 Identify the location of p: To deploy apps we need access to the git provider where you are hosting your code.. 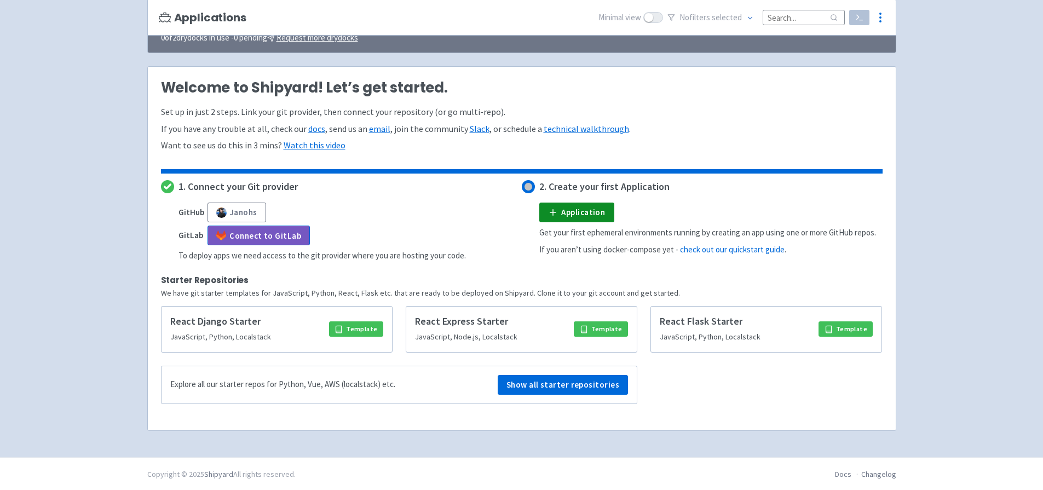
(322, 256).